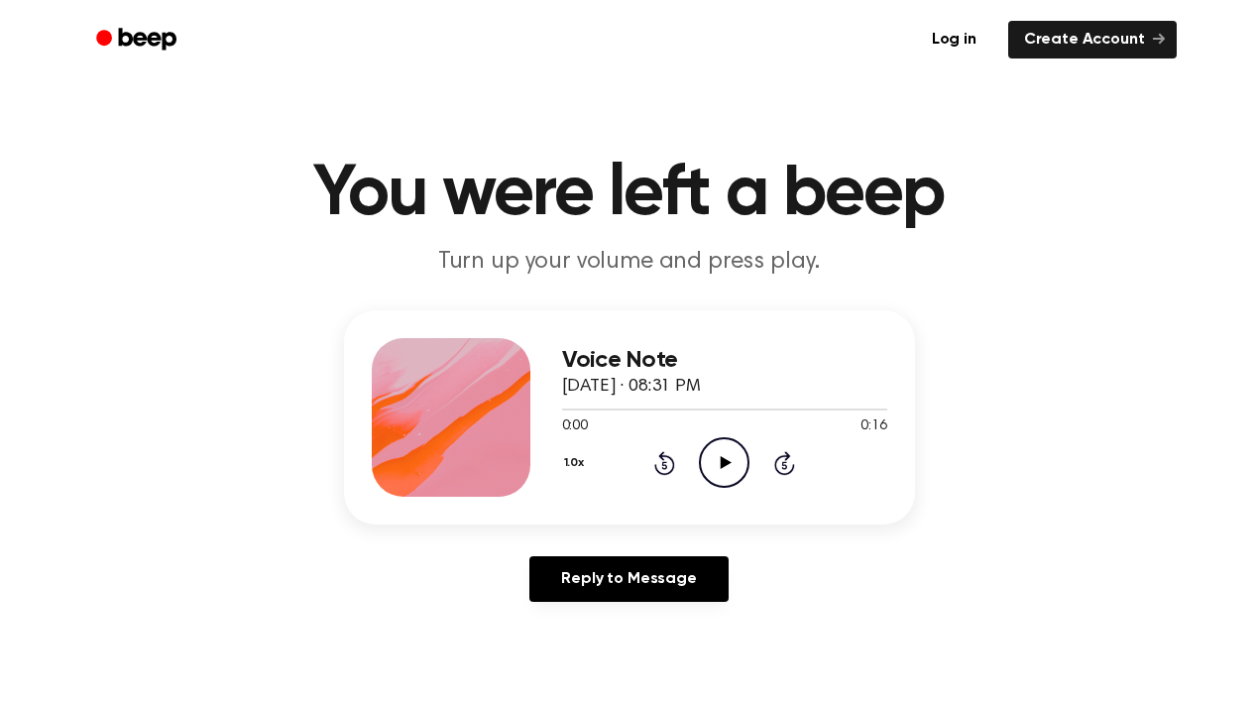  What do you see at coordinates (575, 426) in the screenshot?
I see `span: 0:00` at bounding box center [575, 426].